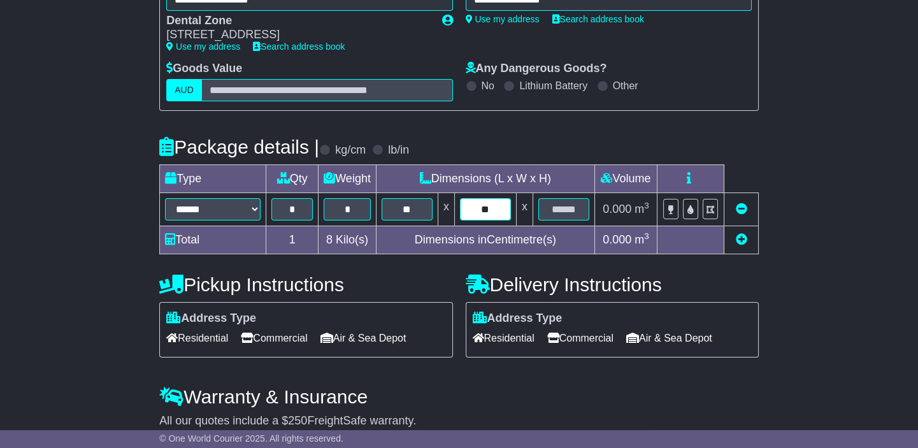  I want to click on div: All our quotes include a $ FreightSafe warranty., so click(459, 421).